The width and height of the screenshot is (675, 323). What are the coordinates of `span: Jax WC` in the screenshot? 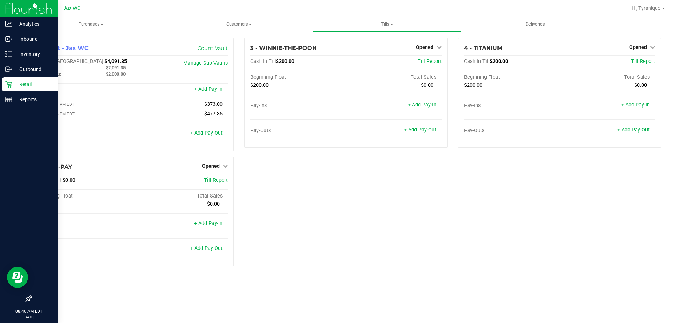 It's located at (72, 8).